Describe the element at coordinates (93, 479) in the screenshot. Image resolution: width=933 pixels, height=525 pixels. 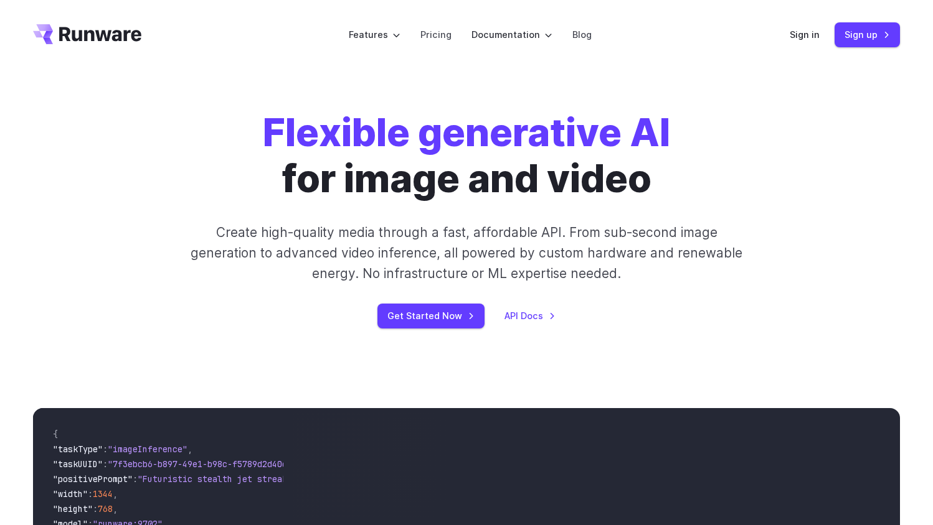
I see `span: "positivePrompt"` at that location.